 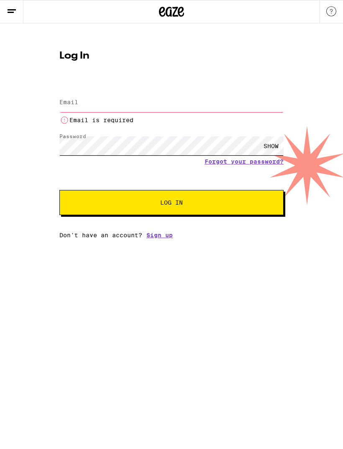 I want to click on label: Password, so click(x=73, y=136).